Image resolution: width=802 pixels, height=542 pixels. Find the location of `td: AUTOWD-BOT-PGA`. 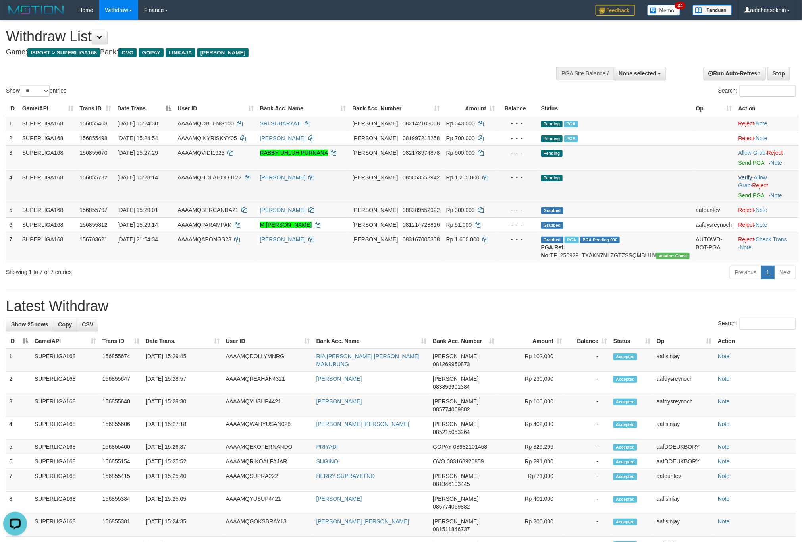

td: AUTOWD-BOT-PGA is located at coordinates (714, 247).